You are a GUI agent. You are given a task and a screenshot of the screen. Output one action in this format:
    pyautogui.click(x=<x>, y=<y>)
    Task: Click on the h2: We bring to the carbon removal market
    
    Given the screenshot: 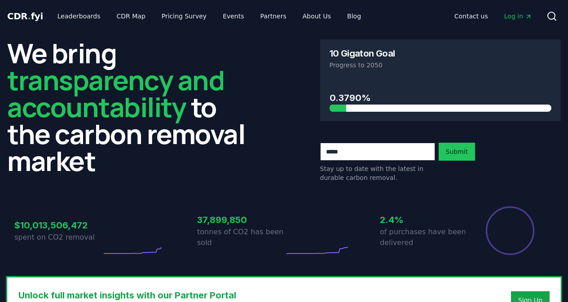 What is the action you would take?
    pyautogui.click(x=128, y=107)
    